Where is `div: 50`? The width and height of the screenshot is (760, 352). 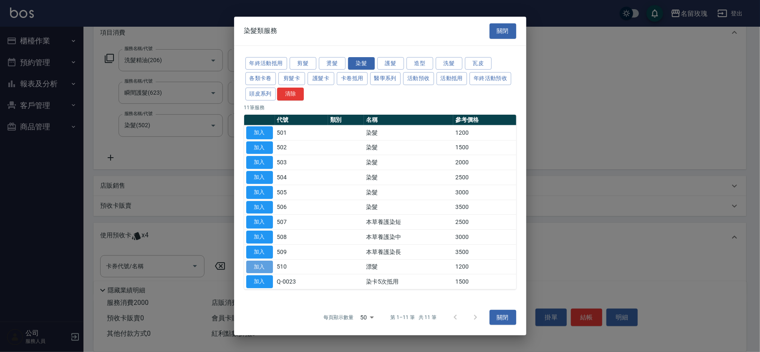
div: 50 is located at coordinates (367, 318).